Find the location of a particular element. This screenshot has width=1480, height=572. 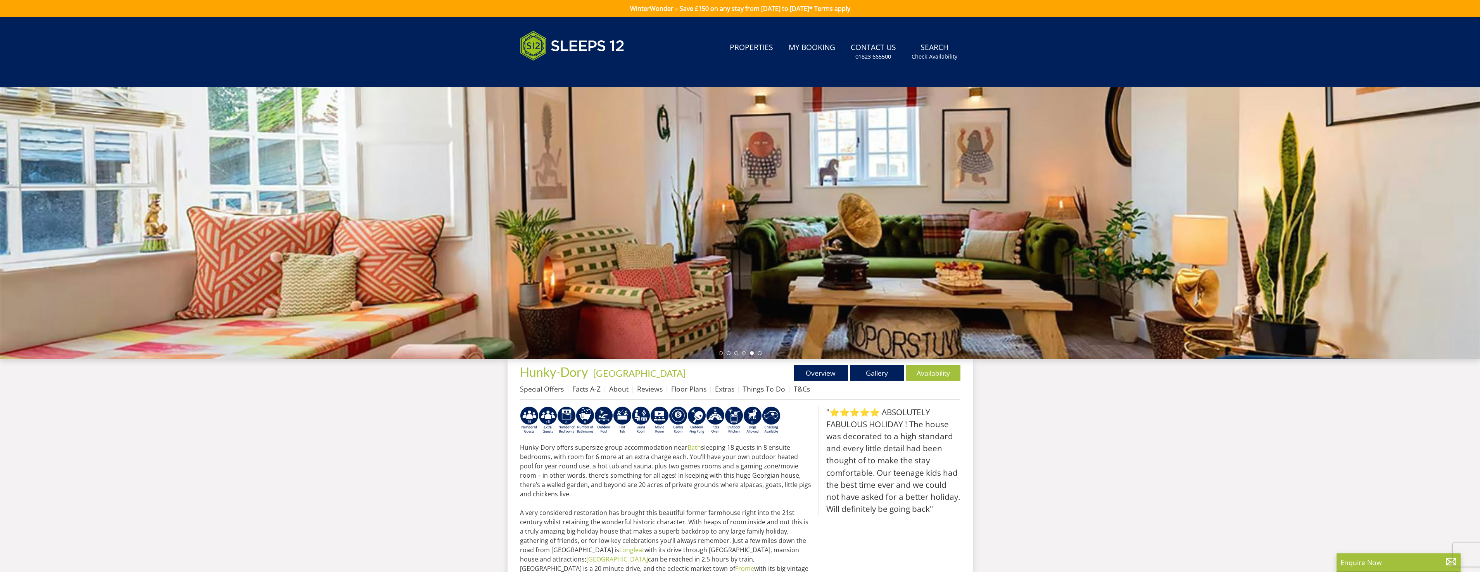

img: AD_4nXcLqu7mHUlbleRlt8iu7kfgD4c5vuY3as6GS2DgJT-pw8nhcZXGoB4_W80monpGRtkoSxUHjxYl0H8gUZYdyx3eTSZ87... is located at coordinates (715, 420).